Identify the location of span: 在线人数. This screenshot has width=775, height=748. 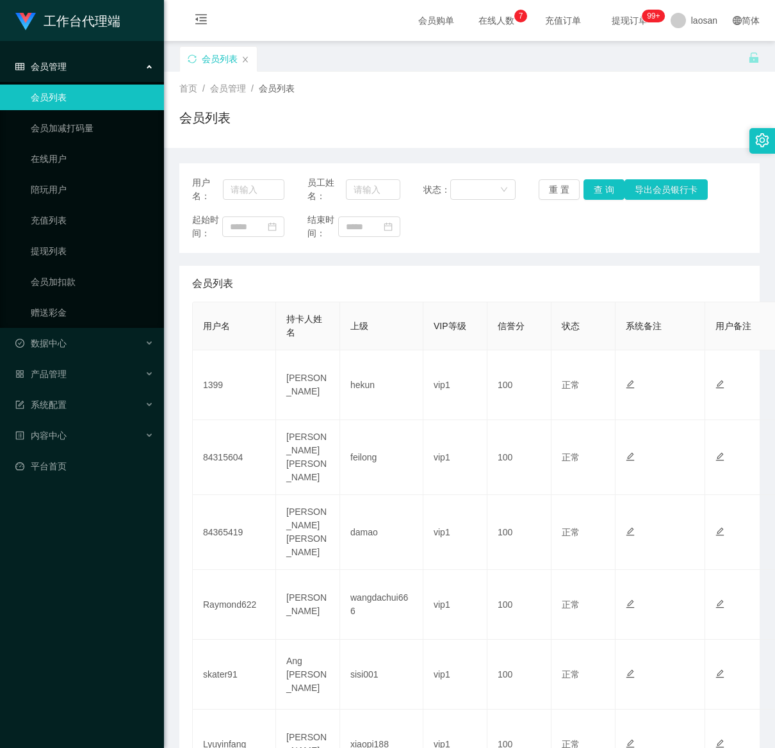
(496, 21).